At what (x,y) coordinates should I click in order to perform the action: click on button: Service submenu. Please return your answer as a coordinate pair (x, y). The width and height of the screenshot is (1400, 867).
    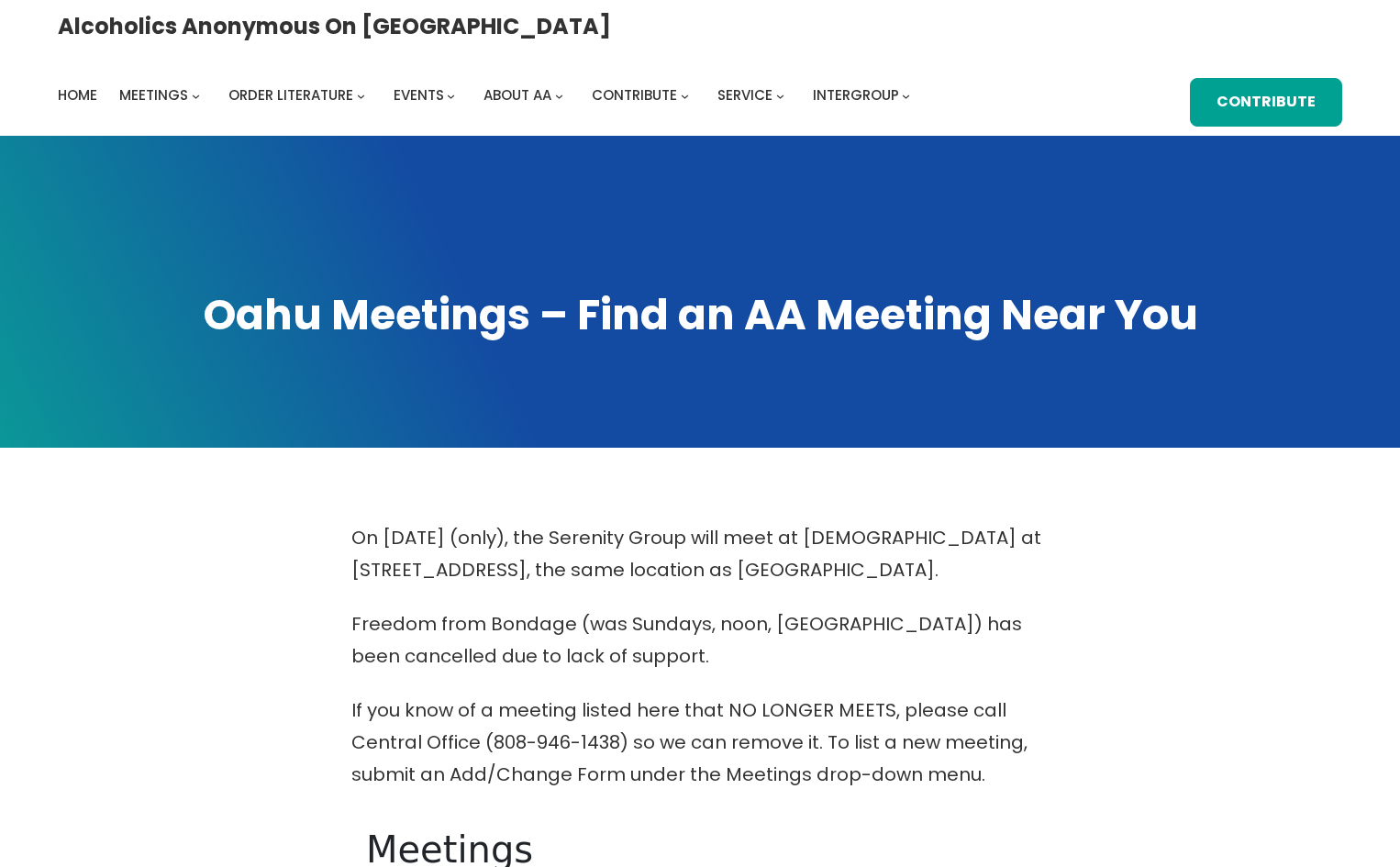
    Looking at the image, I should click on (780, 95).